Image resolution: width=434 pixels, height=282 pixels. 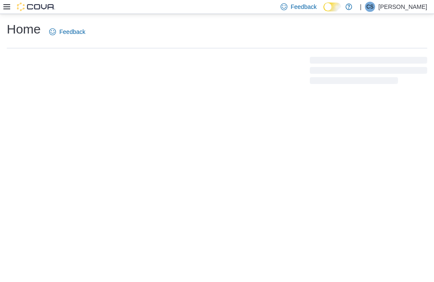 I want to click on h1: Home, so click(x=24, y=29).